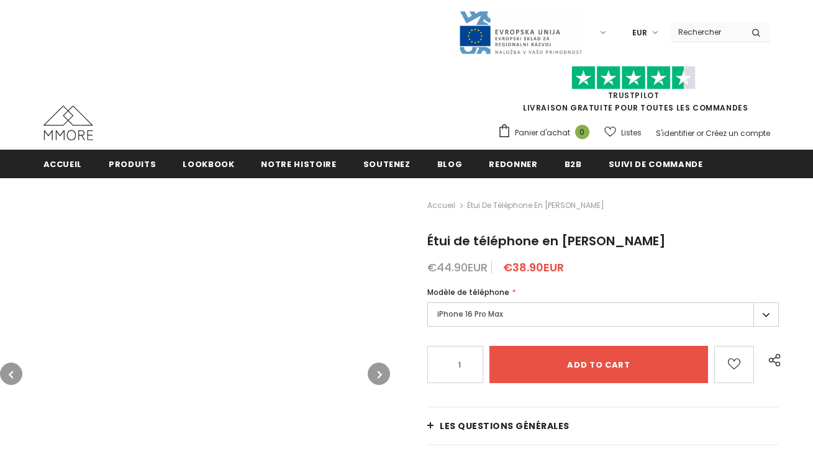  Describe the element at coordinates (298, 164) in the screenshot. I see `span: Notre histoire` at that location.